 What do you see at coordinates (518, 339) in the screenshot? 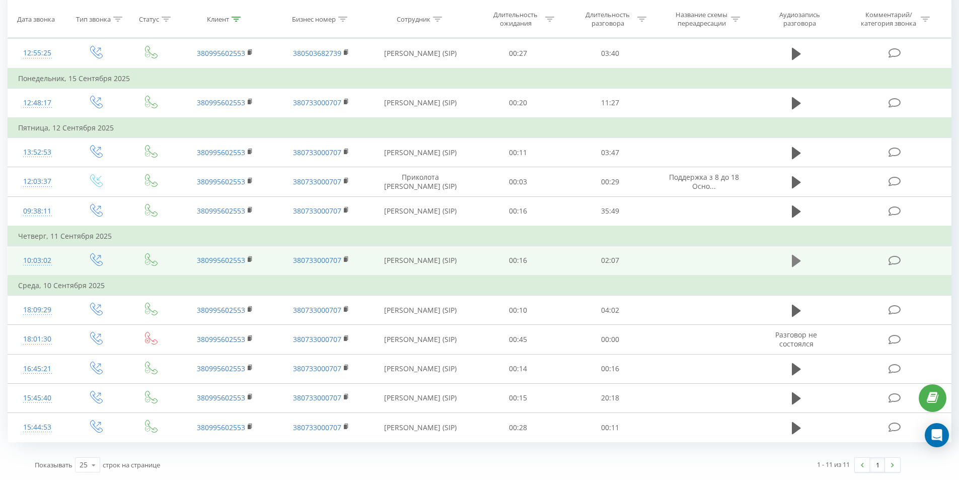
I see `td: 00:45` at bounding box center [518, 339].